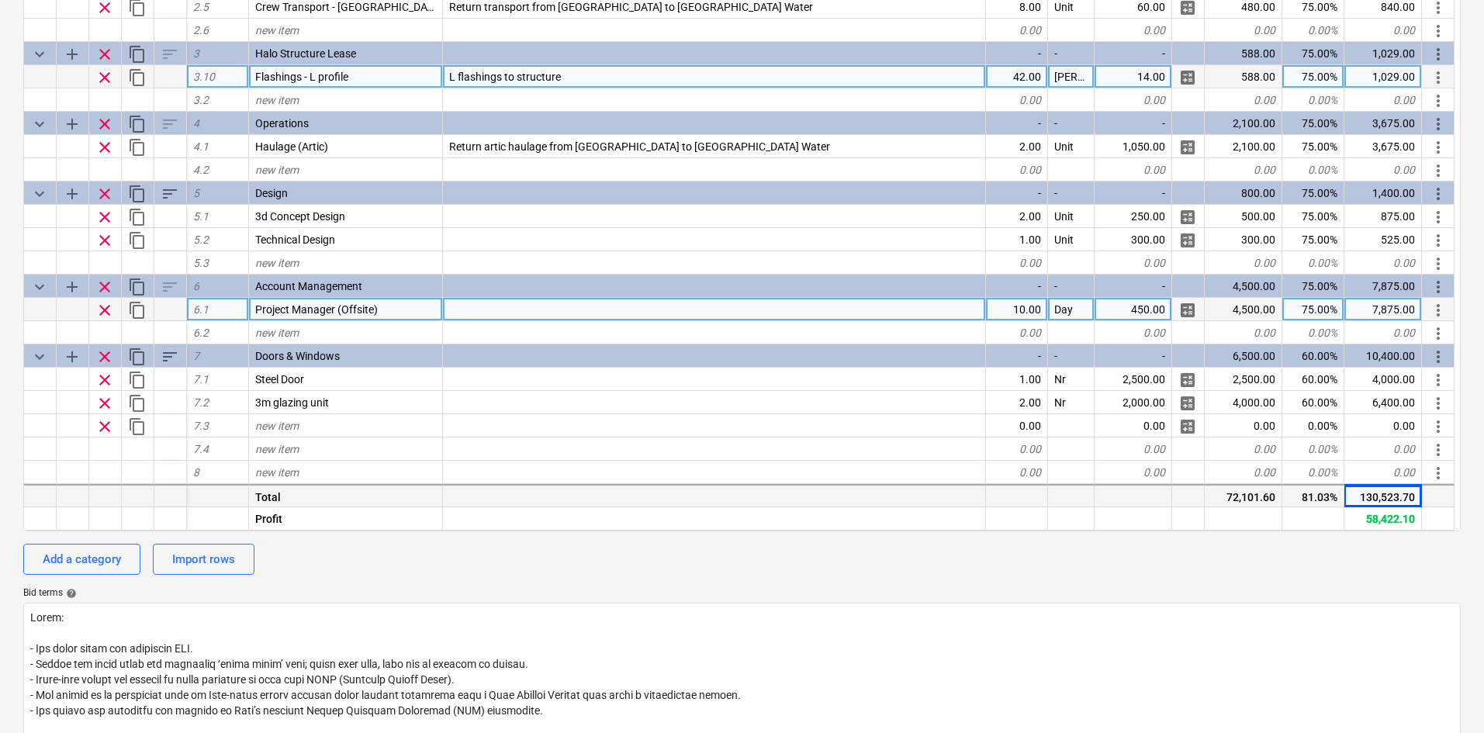 The width and height of the screenshot is (1484, 733). Describe the element at coordinates (1072, 310) in the screenshot. I see `div: Day` at that location.